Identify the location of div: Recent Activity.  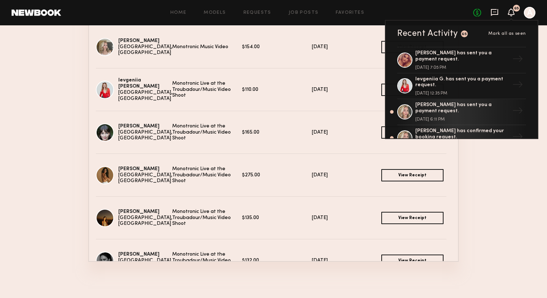
(428, 34).